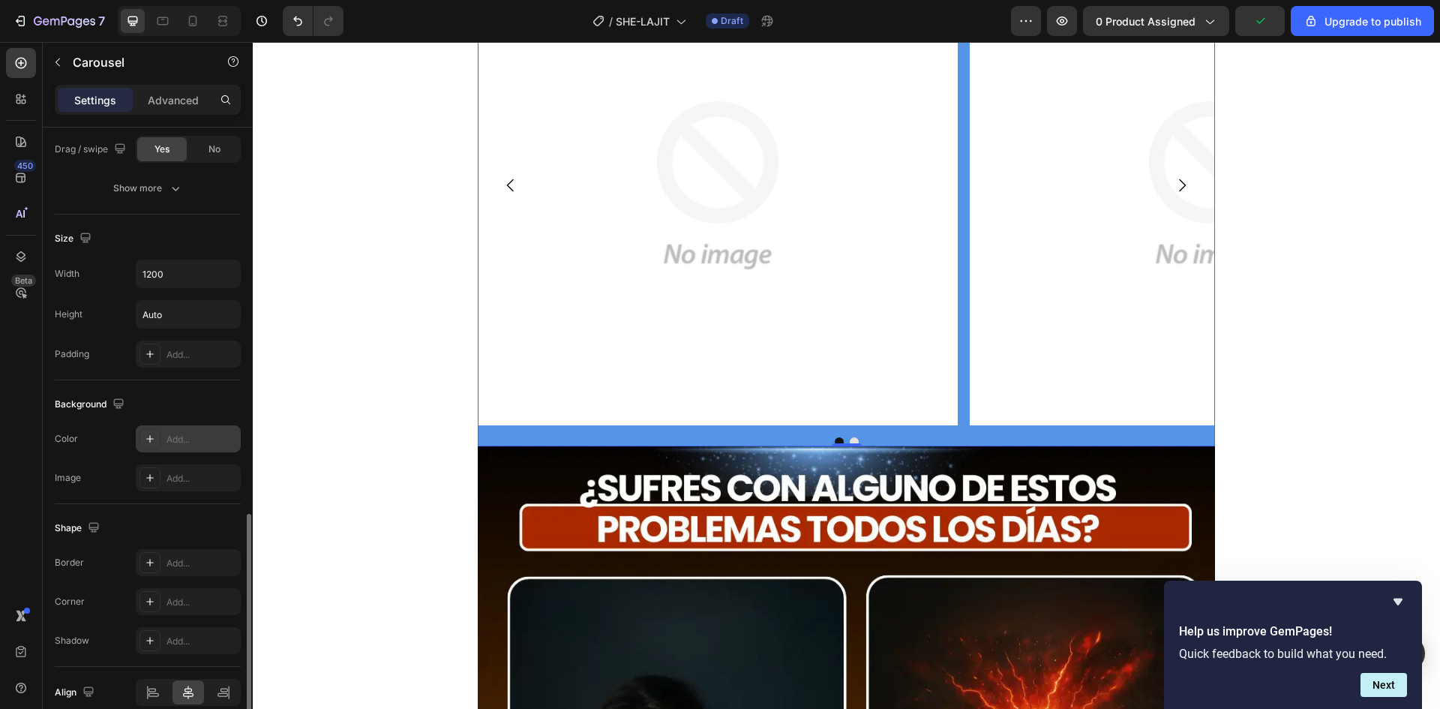 Image resolution: width=1440 pixels, height=709 pixels. I want to click on button: Hide survey, so click(1398, 601).